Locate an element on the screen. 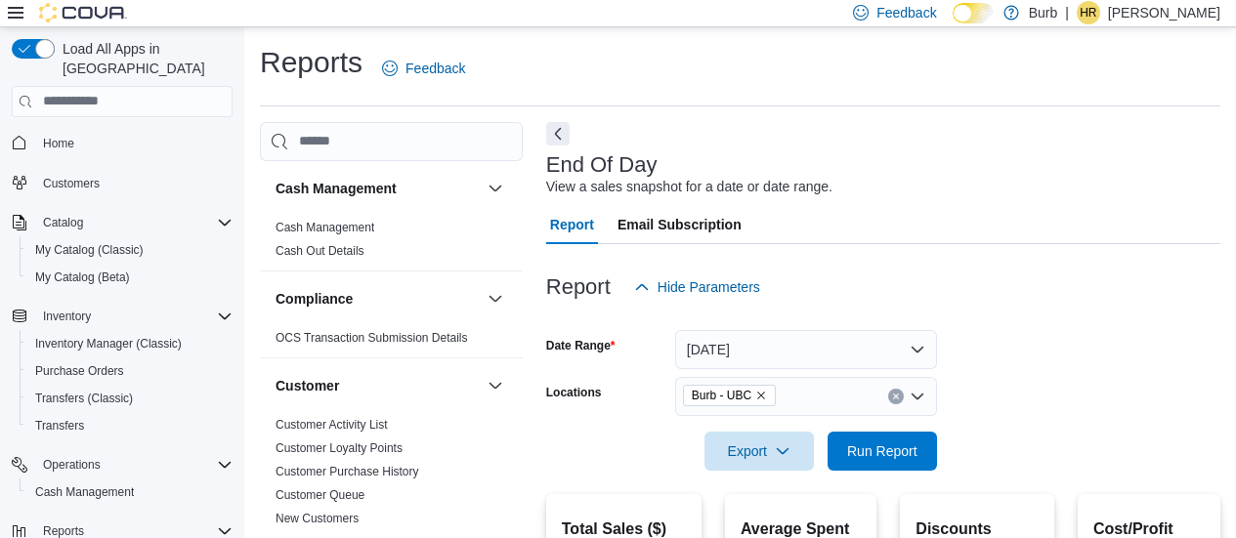 The image size is (1236, 538). span: Customer Purchase History is located at coordinates (347, 472).